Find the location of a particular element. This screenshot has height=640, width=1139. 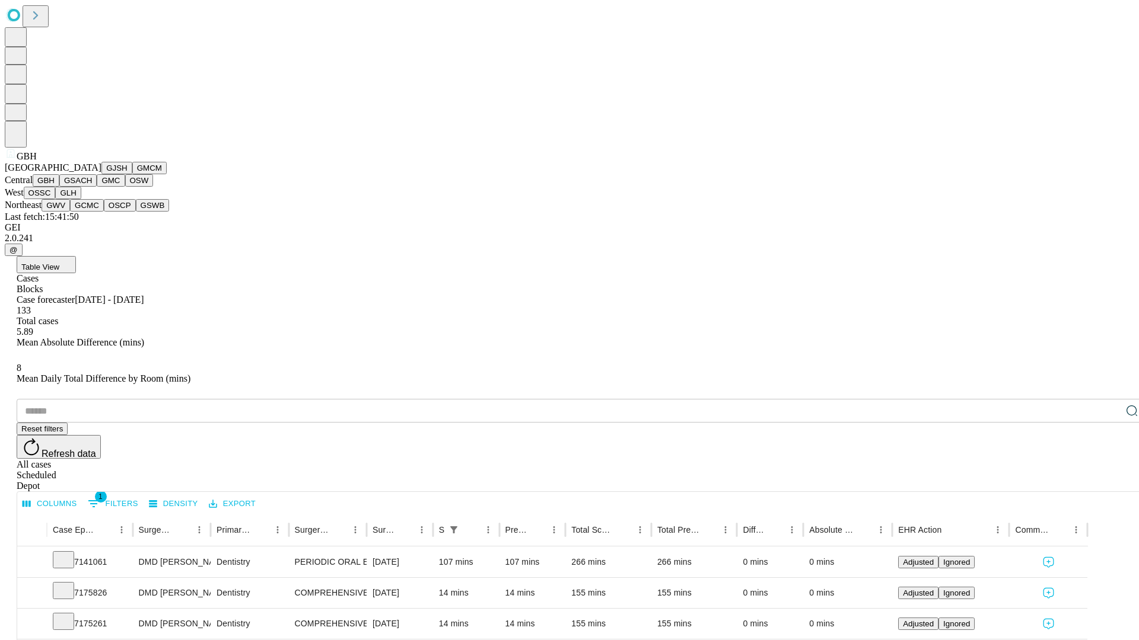

div: 7175261 is located at coordinates (90, 624).